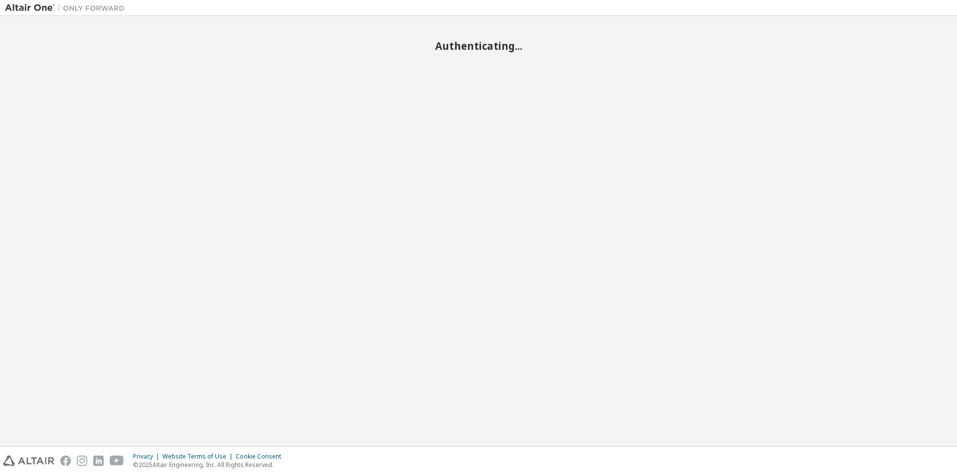 Image resolution: width=957 pixels, height=475 pixels. I want to click on img: youtube.svg, so click(117, 460).